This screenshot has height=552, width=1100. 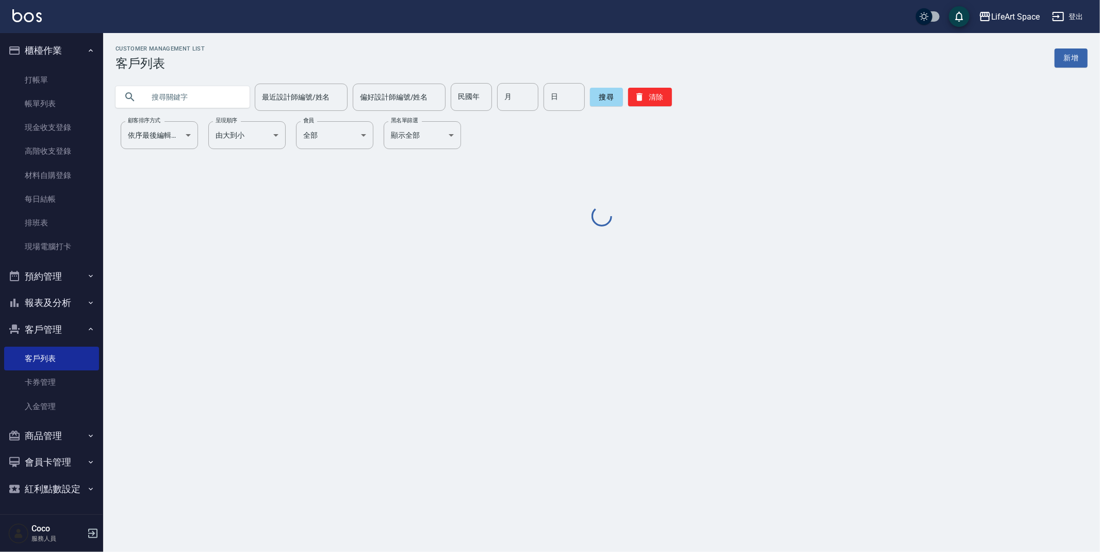 I want to click on button: 會員卡管理, so click(x=52, y=462).